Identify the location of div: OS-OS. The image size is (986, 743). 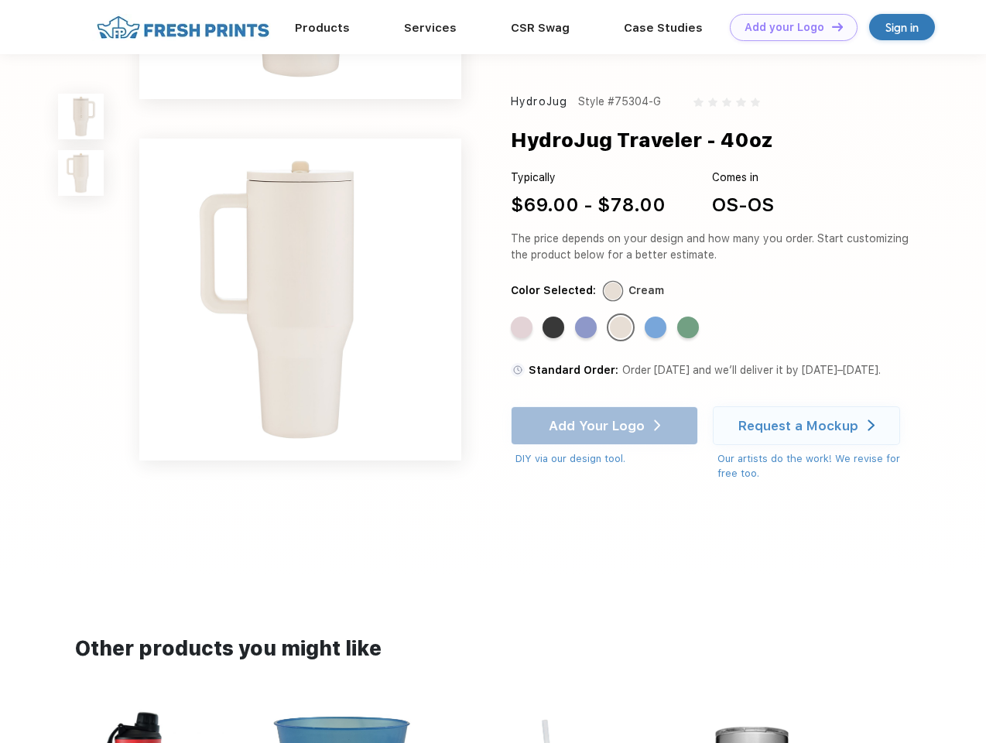
(743, 205).